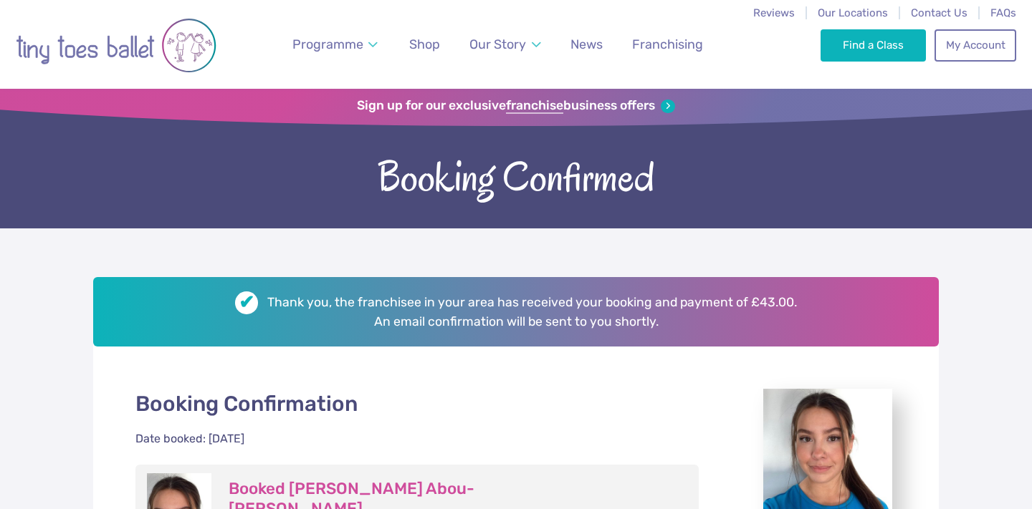 This screenshot has height=509, width=1032. Describe the element at coordinates (939, 13) in the screenshot. I see `span: Contact Us` at that location.